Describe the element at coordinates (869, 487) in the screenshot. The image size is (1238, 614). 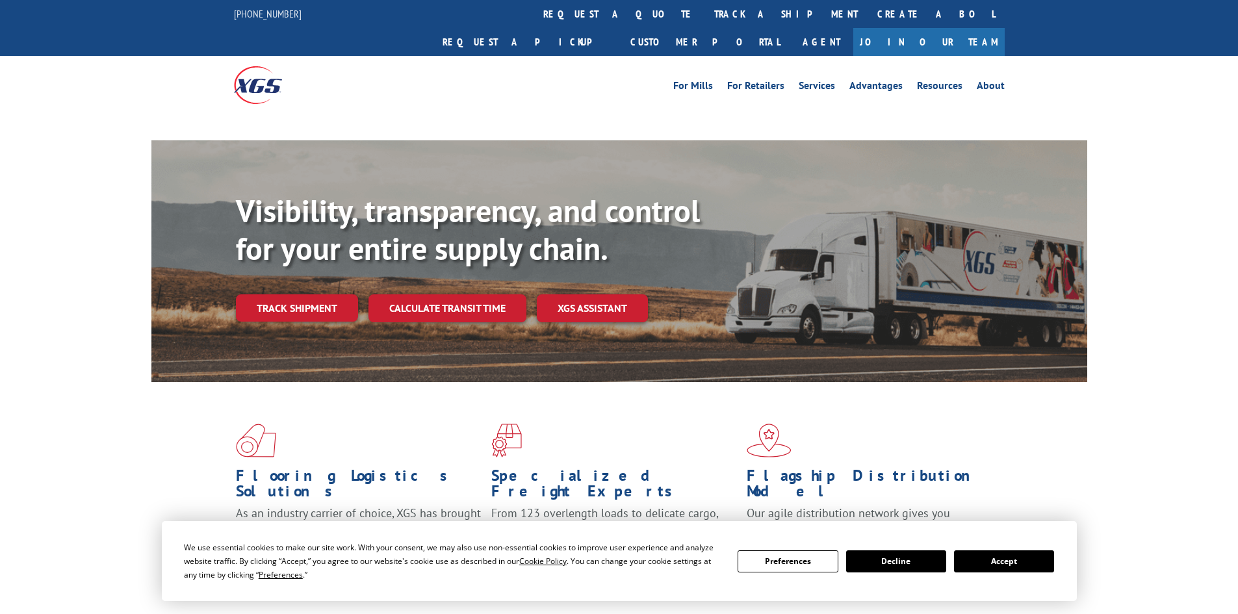
I see `h1: Flagship Distribution Model` at that location.